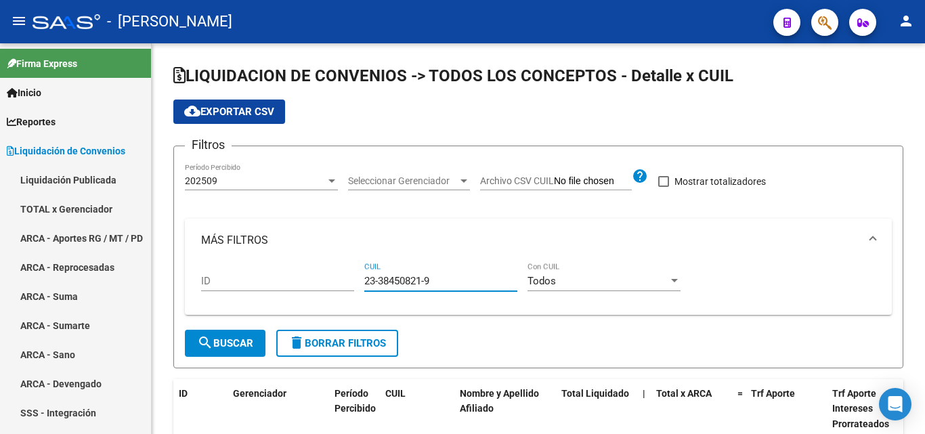  Describe the element at coordinates (42, 64) in the screenshot. I see `span: Firma Express` at that location.